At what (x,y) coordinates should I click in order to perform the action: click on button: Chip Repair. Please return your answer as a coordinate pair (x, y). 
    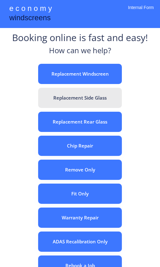
    Looking at the image, I should click on (80, 146).